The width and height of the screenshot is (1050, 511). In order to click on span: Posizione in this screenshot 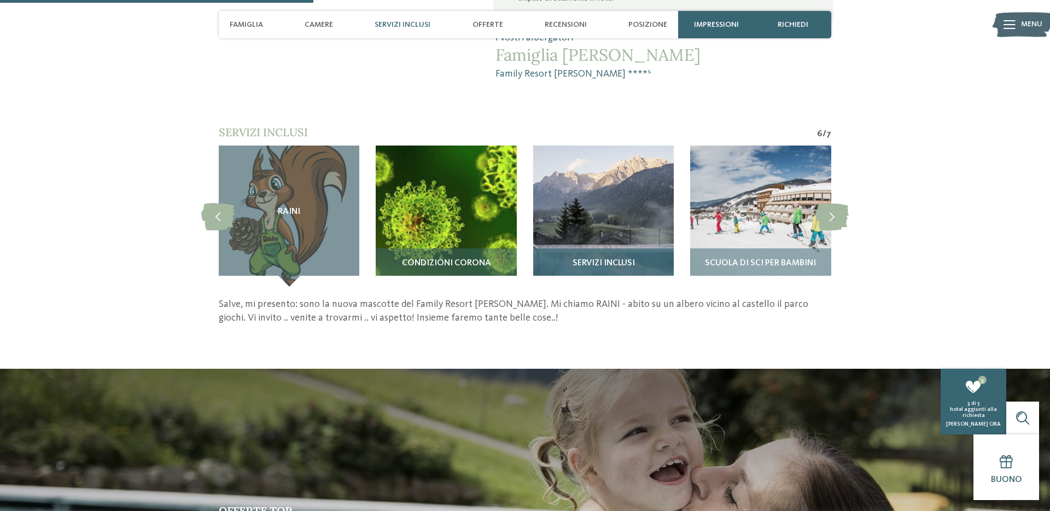, I will do `click(647, 25)`.